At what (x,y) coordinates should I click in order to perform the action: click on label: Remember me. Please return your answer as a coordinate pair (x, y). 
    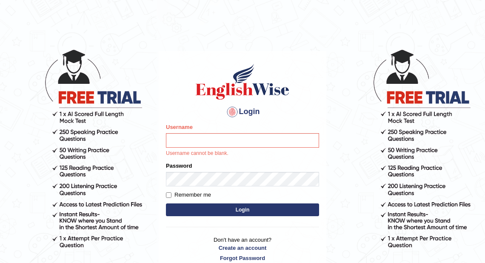
    Looking at the image, I should click on (189, 195).